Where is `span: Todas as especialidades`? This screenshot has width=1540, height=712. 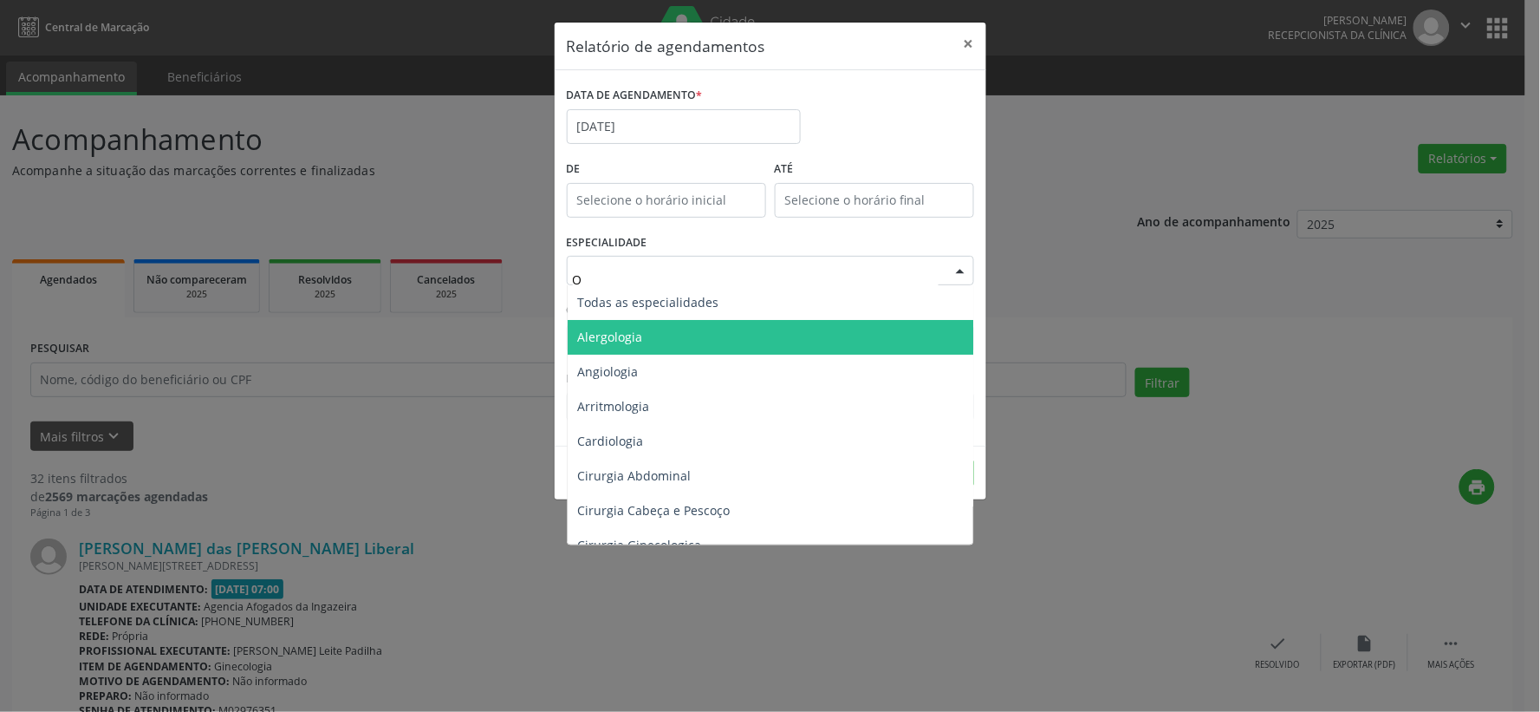 span: Todas as especialidades is located at coordinates (648, 302).